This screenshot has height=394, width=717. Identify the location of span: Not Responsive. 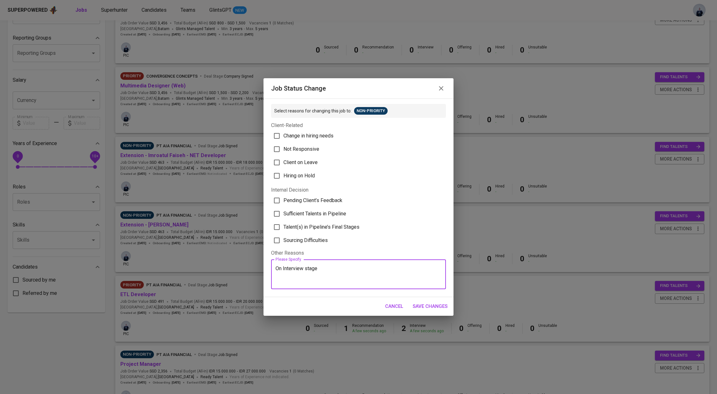
(301, 149).